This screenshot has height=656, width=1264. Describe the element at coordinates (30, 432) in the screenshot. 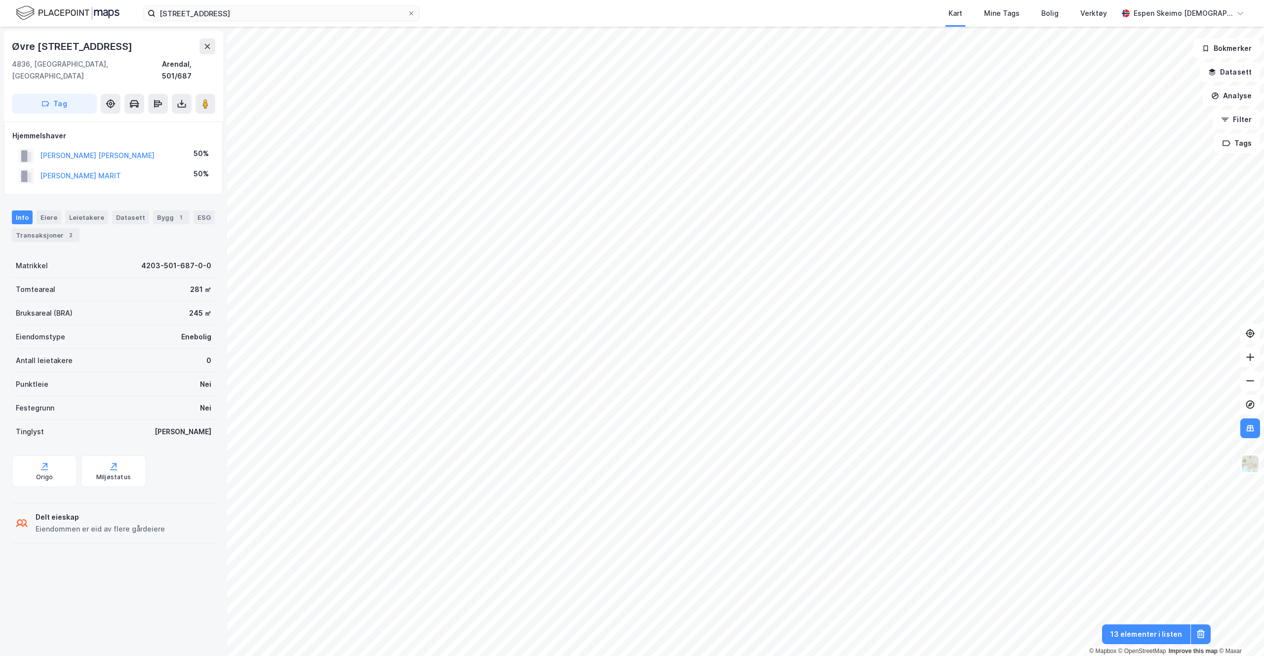

I see `div: Tinglyst` at that location.